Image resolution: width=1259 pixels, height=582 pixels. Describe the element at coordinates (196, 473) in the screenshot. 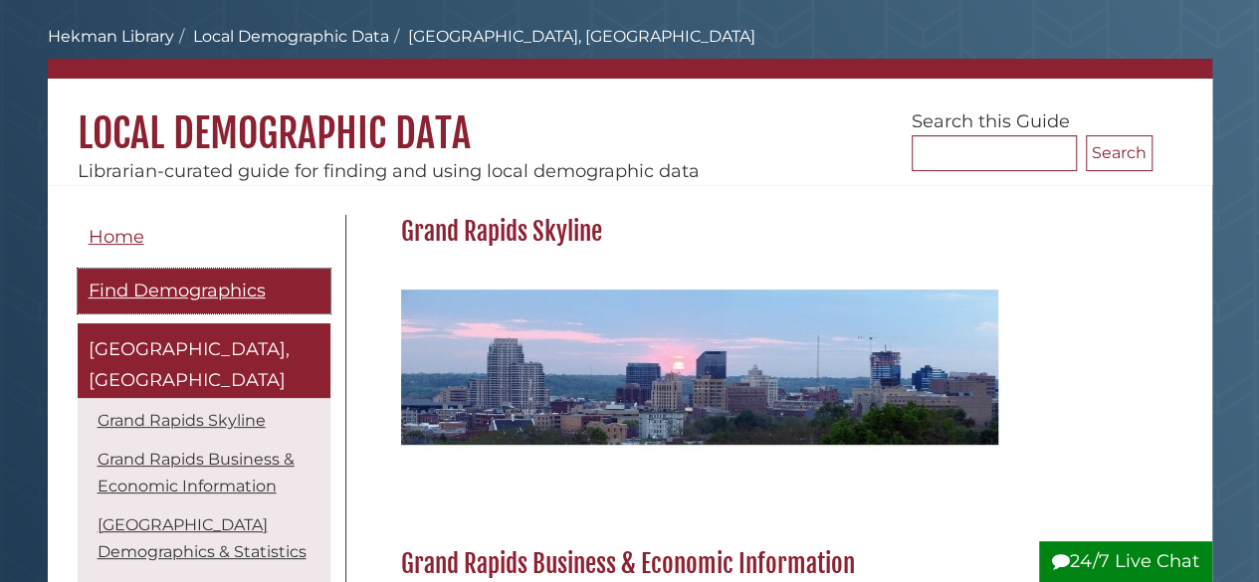

I see `a: Grand Rapids Business & Economic Information` at that location.